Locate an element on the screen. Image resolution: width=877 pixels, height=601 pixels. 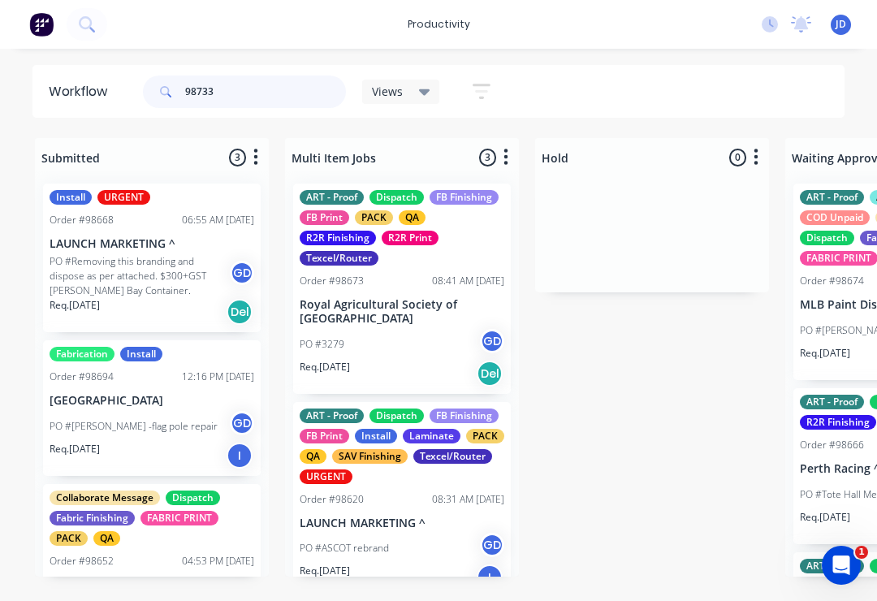
div: Order #98694 is located at coordinates (81, 377).